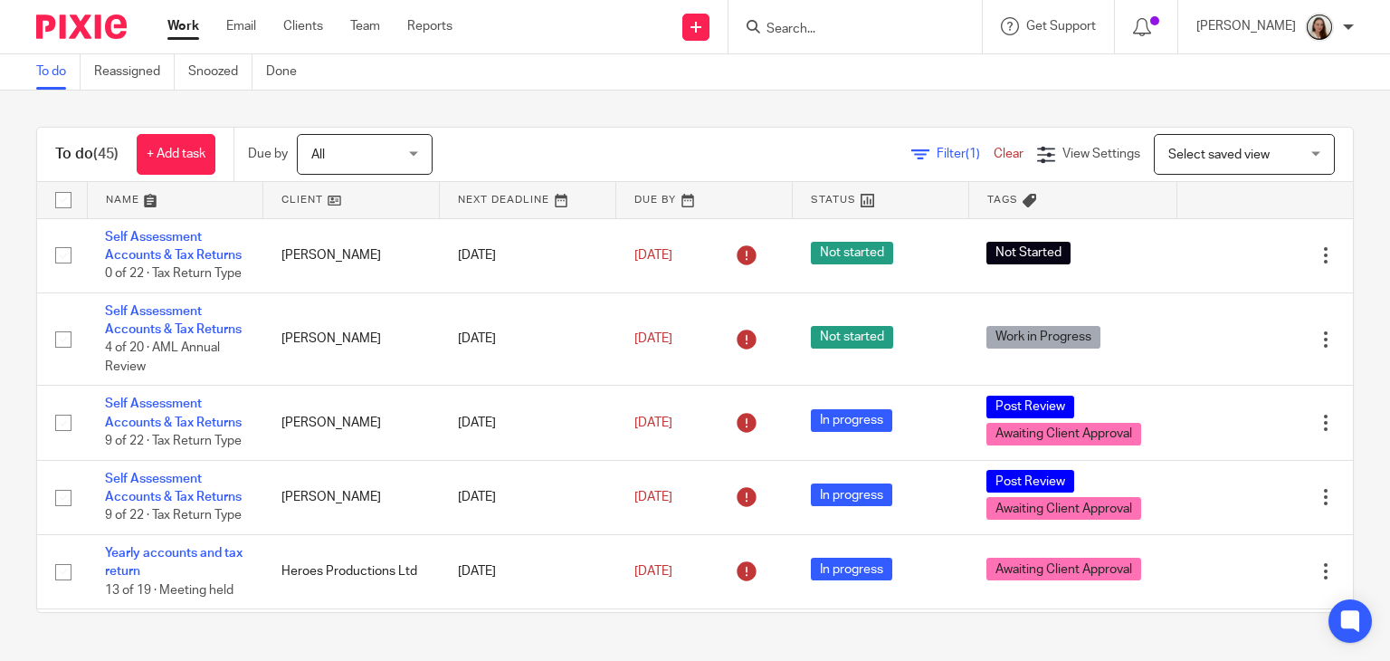 This screenshot has height=661, width=1390. I want to click on p: Due by, so click(268, 154).